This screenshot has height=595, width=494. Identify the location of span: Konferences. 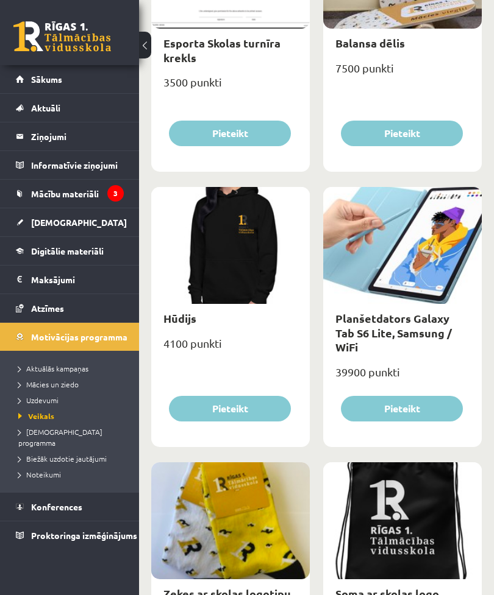
(57, 507).